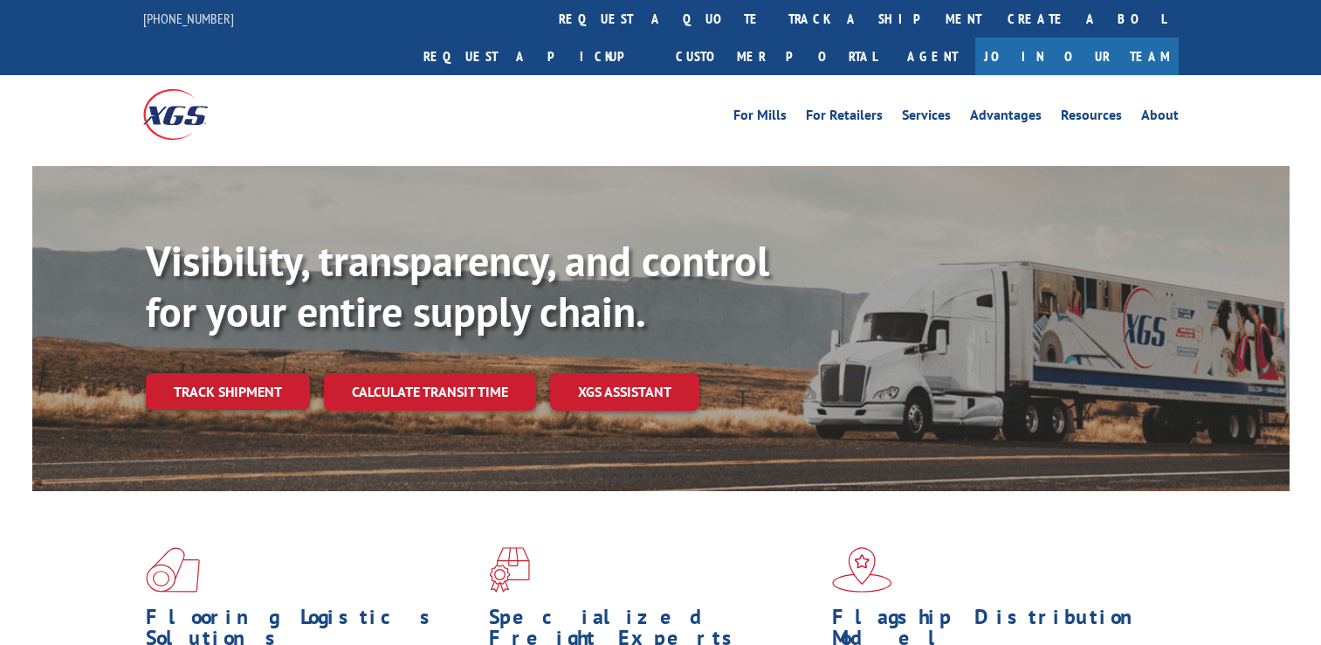  What do you see at coordinates (933, 56) in the screenshot?
I see `a: Agent` at bounding box center [933, 56].